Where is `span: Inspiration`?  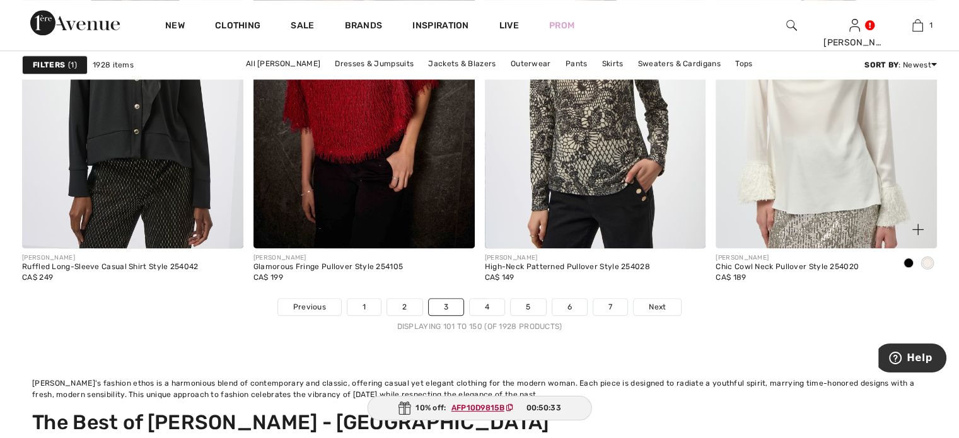 span: Inspiration is located at coordinates (440, 26).